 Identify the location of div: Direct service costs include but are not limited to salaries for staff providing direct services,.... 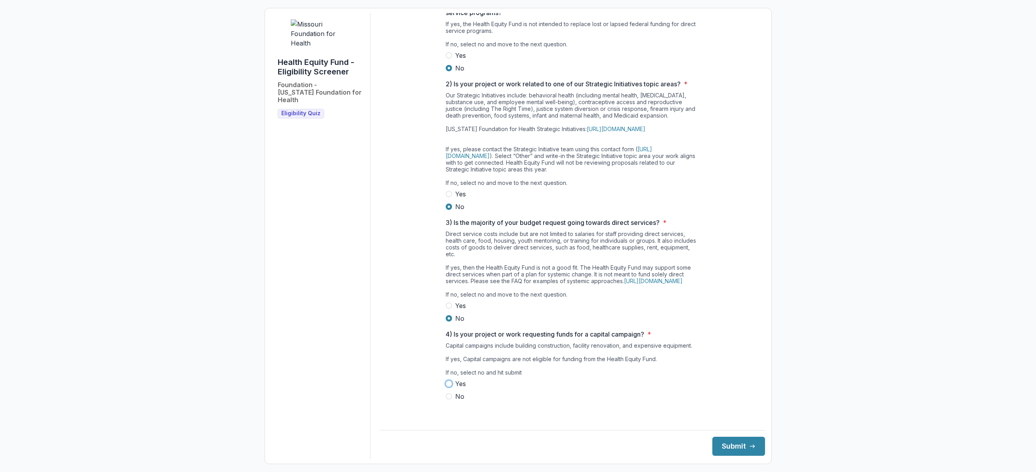
(573, 266).